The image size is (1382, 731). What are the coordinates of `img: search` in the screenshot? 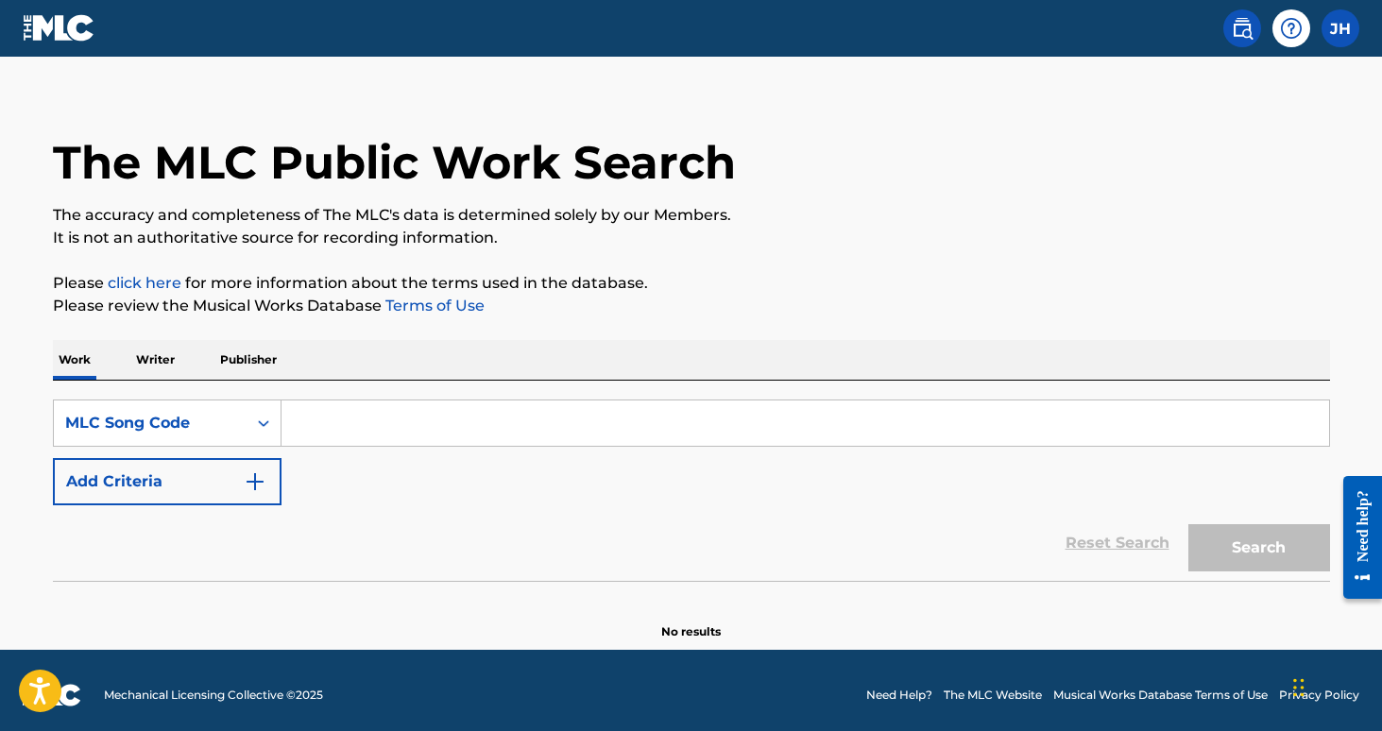 It's located at (1242, 28).